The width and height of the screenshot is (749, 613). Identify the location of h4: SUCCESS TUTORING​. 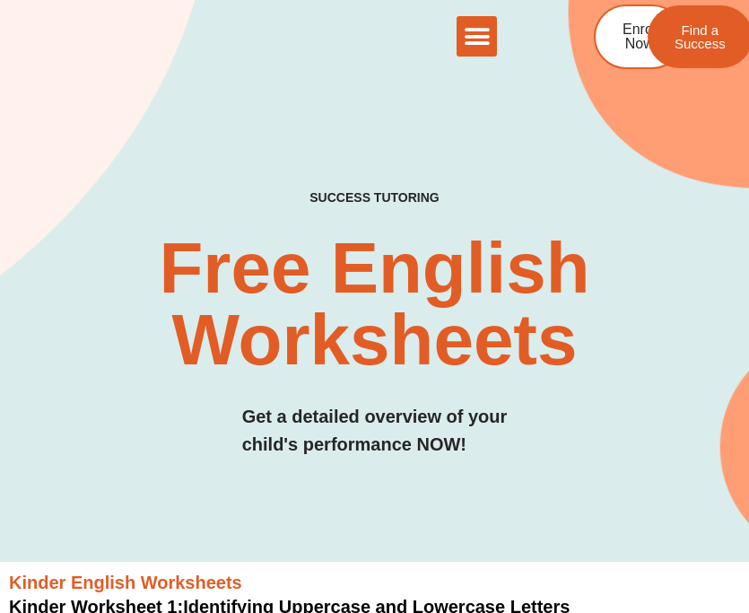
(374, 197).